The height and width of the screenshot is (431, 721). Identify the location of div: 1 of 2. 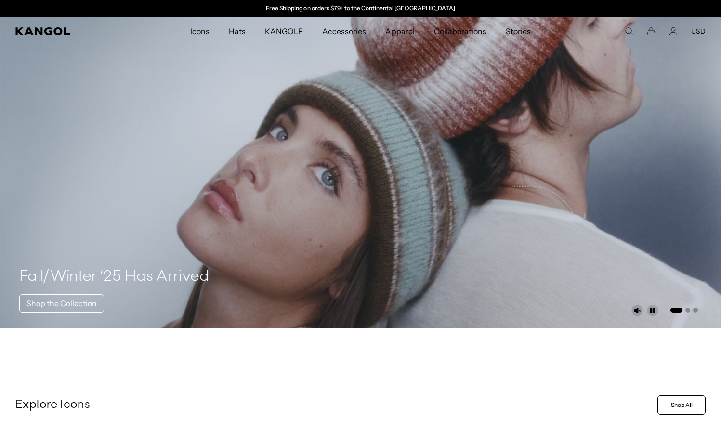
(361, 9).